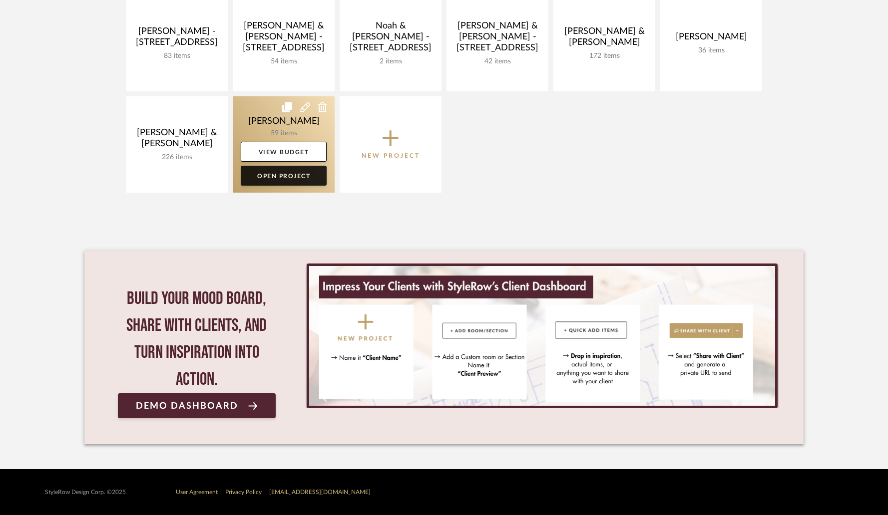 This screenshot has width=888, height=515. What do you see at coordinates (390, 144) in the screenshot?
I see `button: New Project` at bounding box center [390, 144].